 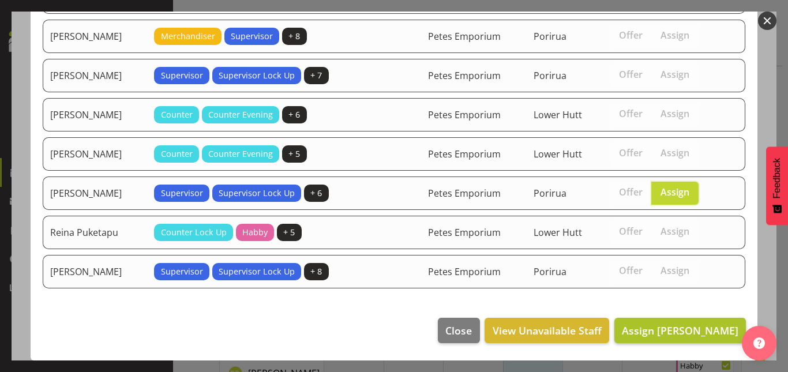 What do you see at coordinates (547, 331) in the screenshot?
I see `span: View Unavailable Staff` at bounding box center [547, 331].